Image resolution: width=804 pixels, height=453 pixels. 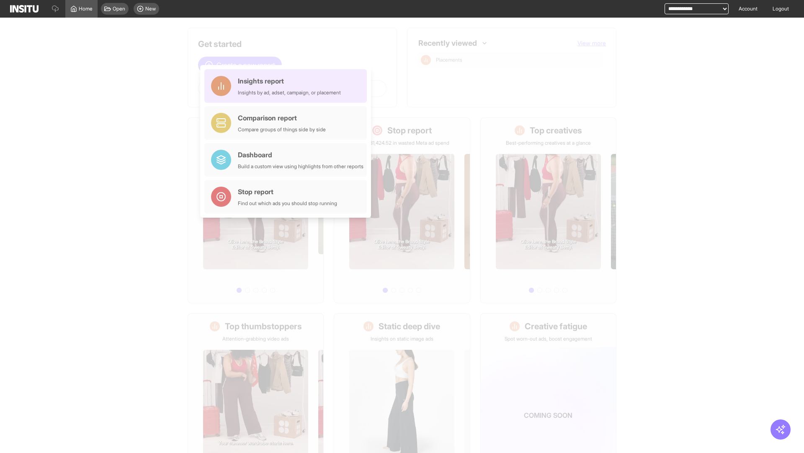 I want to click on span: New, so click(x=150, y=9).